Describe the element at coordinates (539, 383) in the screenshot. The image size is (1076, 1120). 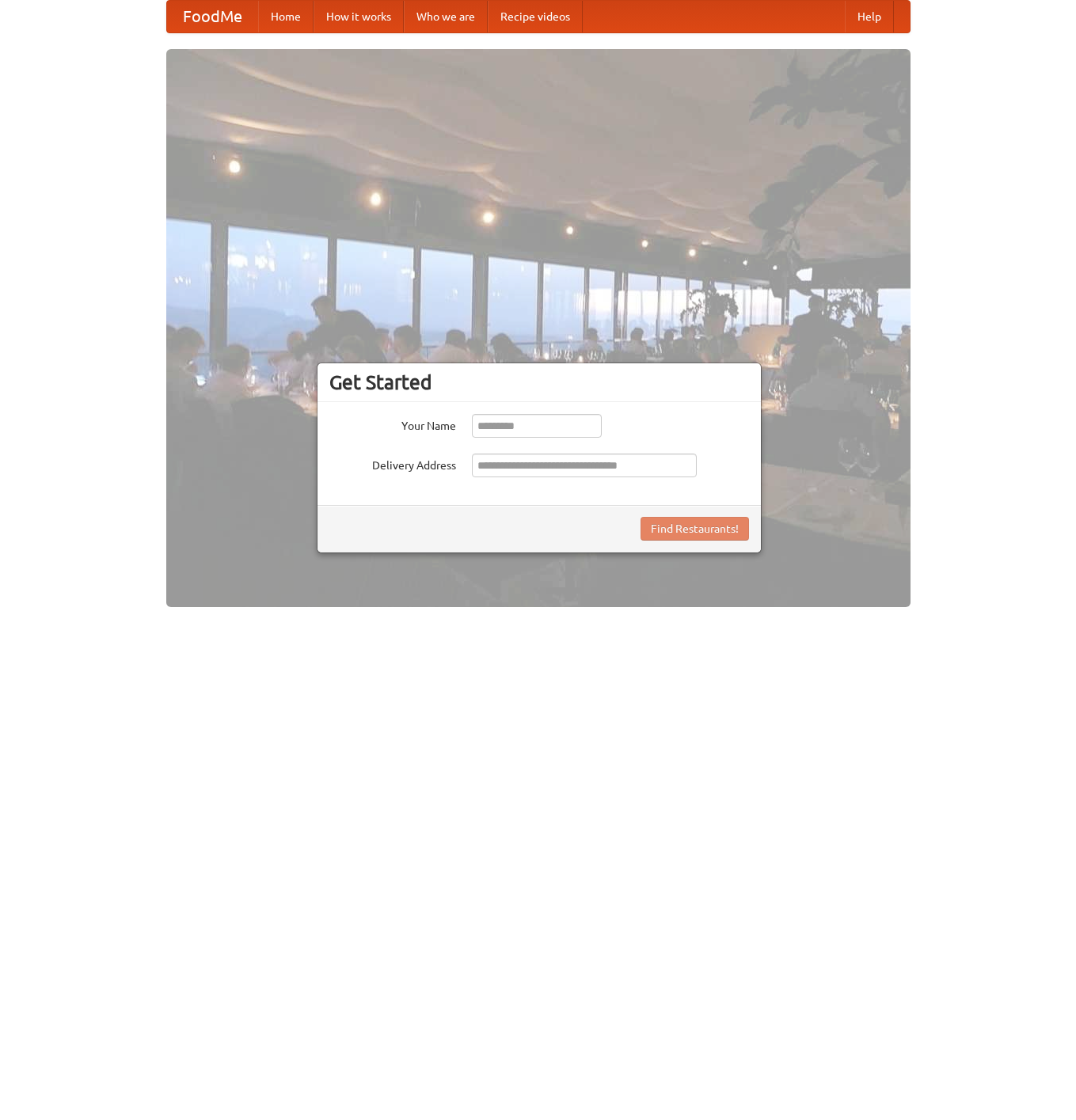
I see `h3: Get Started` at that location.